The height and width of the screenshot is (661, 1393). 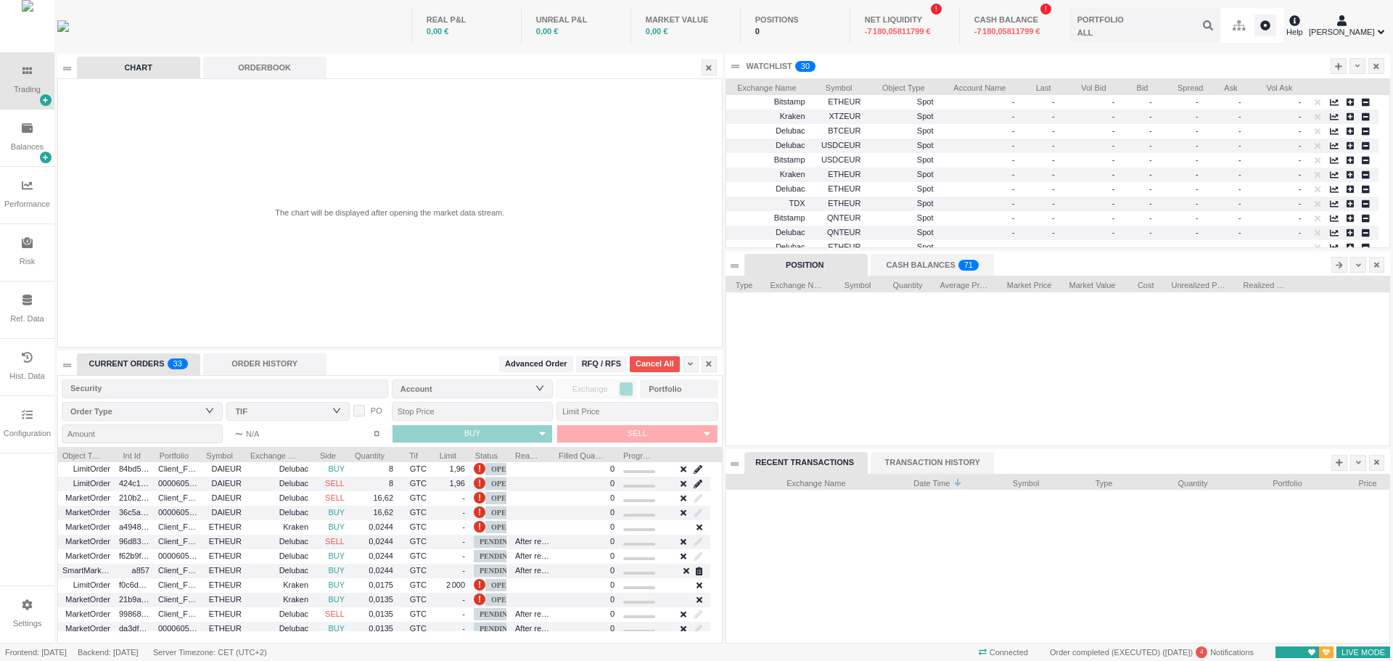 I want to click on span: Cancel All, so click(x=654, y=363).